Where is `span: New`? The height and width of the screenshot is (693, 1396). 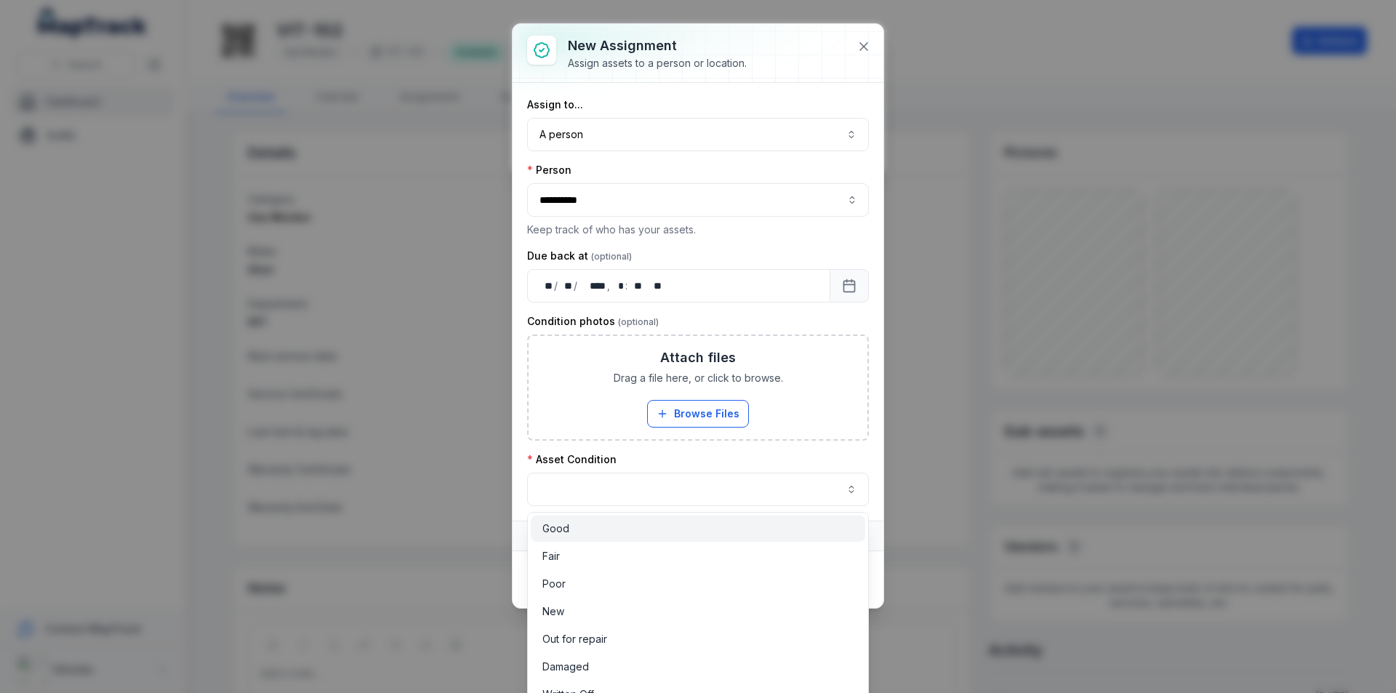 span: New is located at coordinates (553, 611).